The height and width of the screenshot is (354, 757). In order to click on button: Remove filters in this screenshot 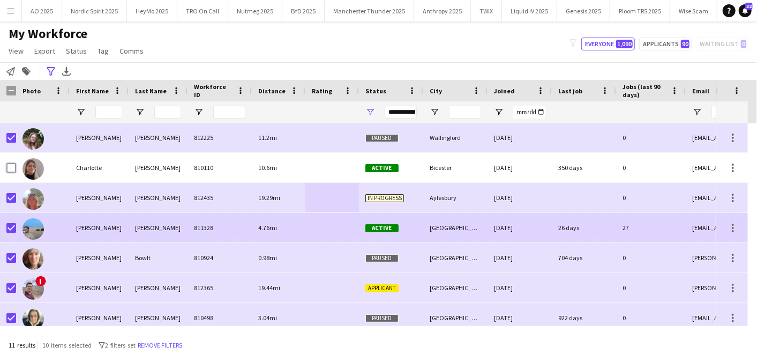, I will do `click(160, 345)`.